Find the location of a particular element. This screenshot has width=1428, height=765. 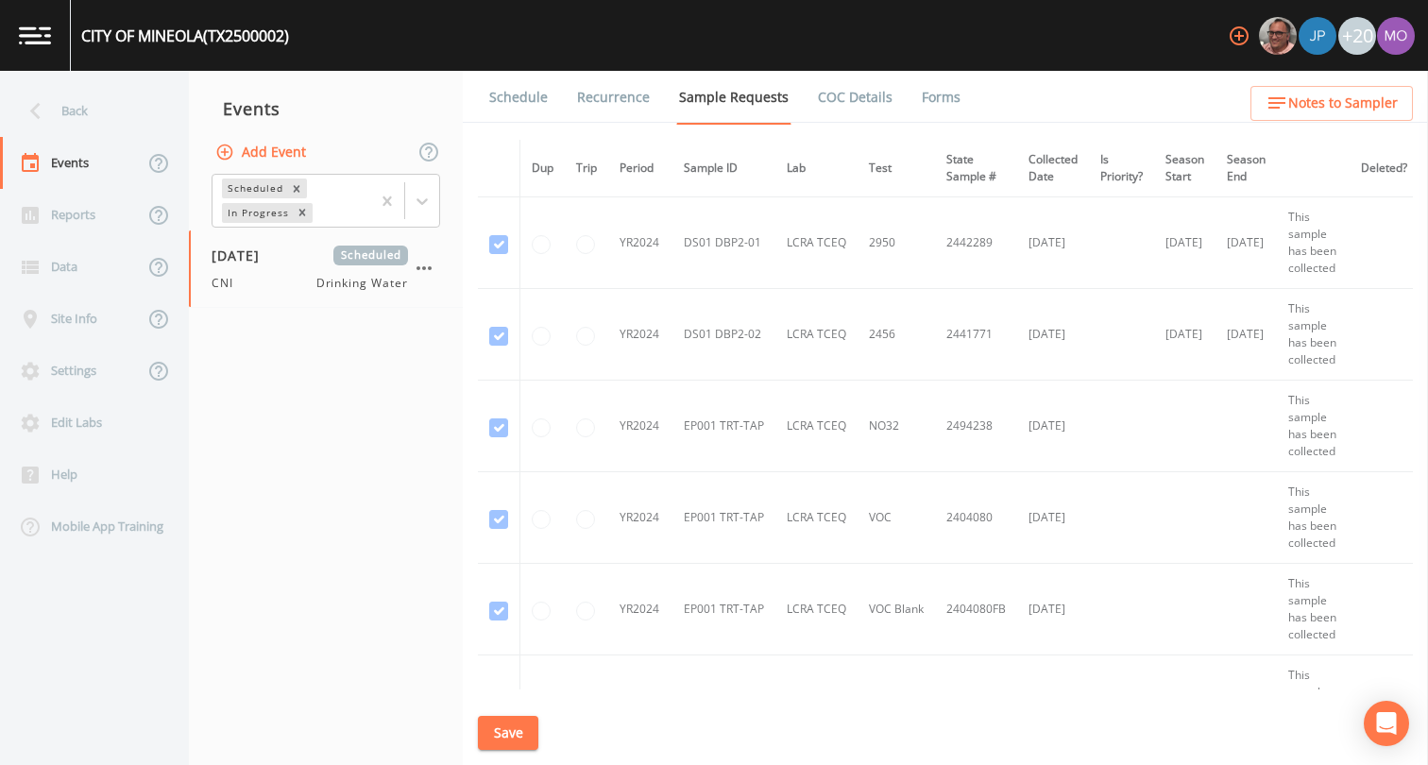

th: Collected Date is located at coordinates (1053, 168).